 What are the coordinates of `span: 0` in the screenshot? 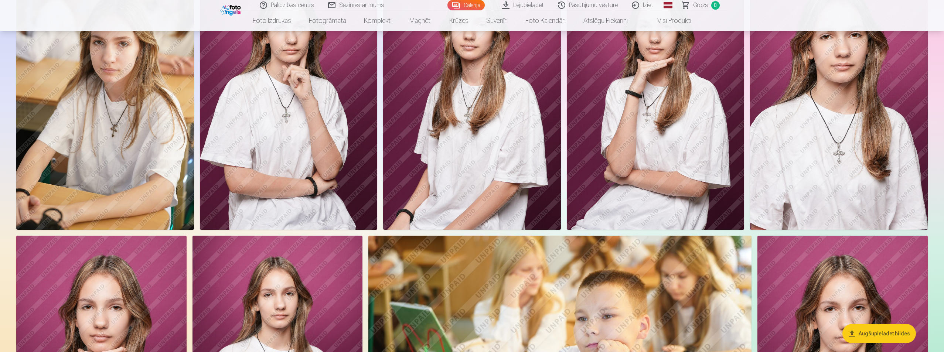 It's located at (715, 5).